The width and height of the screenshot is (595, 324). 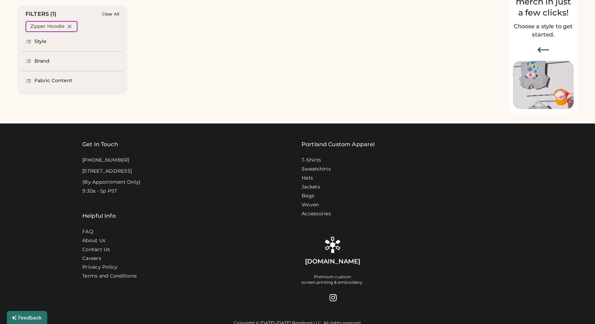 What do you see at coordinates (41, 14) in the screenshot?
I see `div: FILTERS (1)` at bounding box center [41, 14].